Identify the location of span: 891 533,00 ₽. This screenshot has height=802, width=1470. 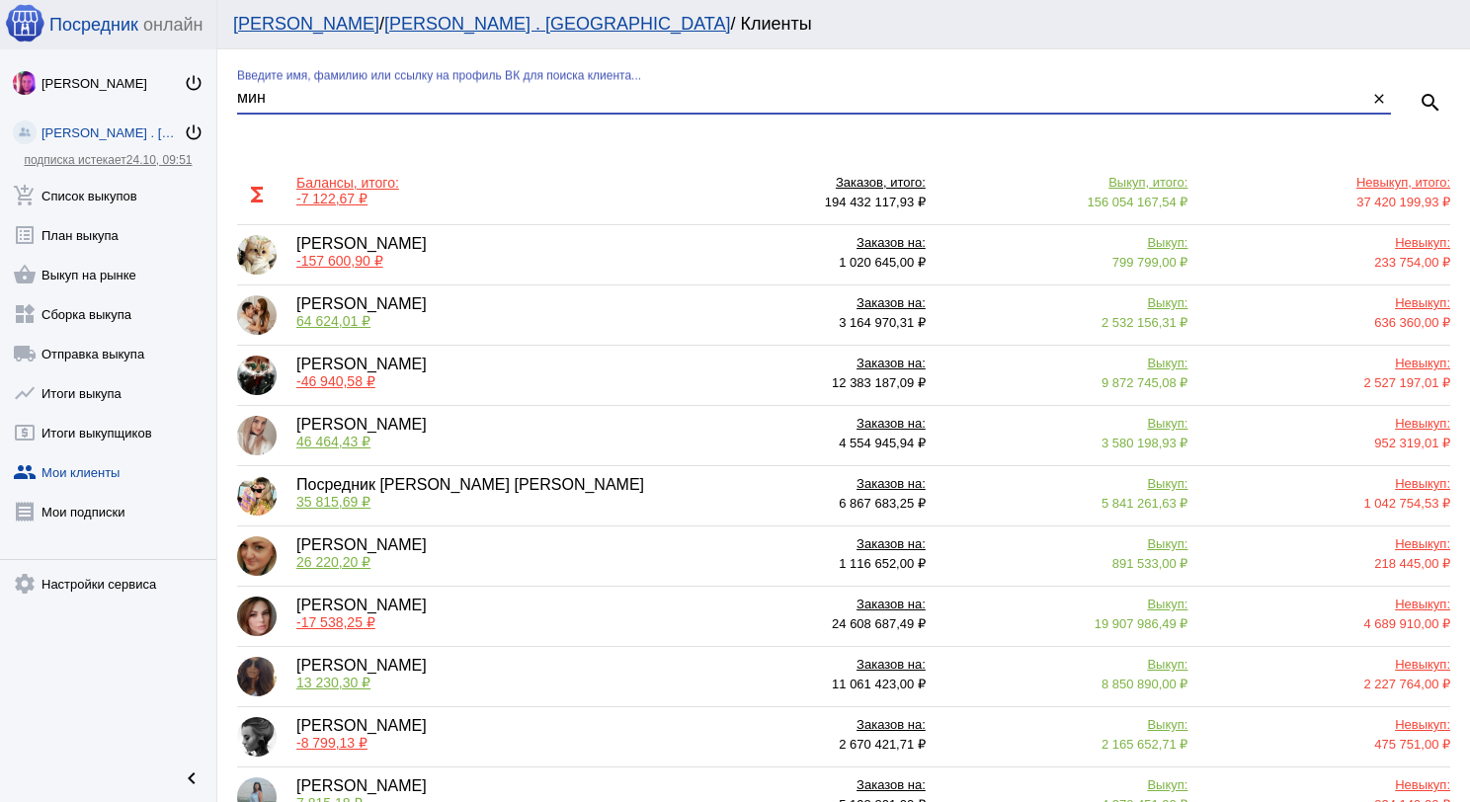
(1150, 563).